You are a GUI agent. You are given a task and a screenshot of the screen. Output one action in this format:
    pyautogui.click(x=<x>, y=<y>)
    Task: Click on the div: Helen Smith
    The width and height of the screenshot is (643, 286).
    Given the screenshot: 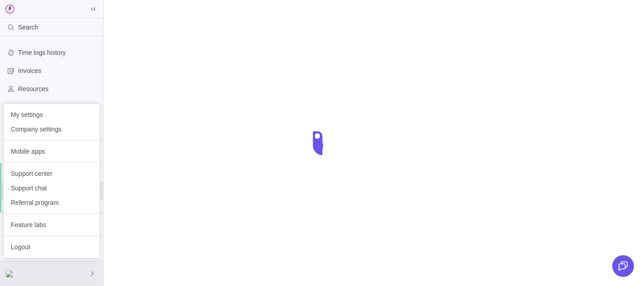 What is the action you would take?
    pyautogui.click(x=11, y=274)
    